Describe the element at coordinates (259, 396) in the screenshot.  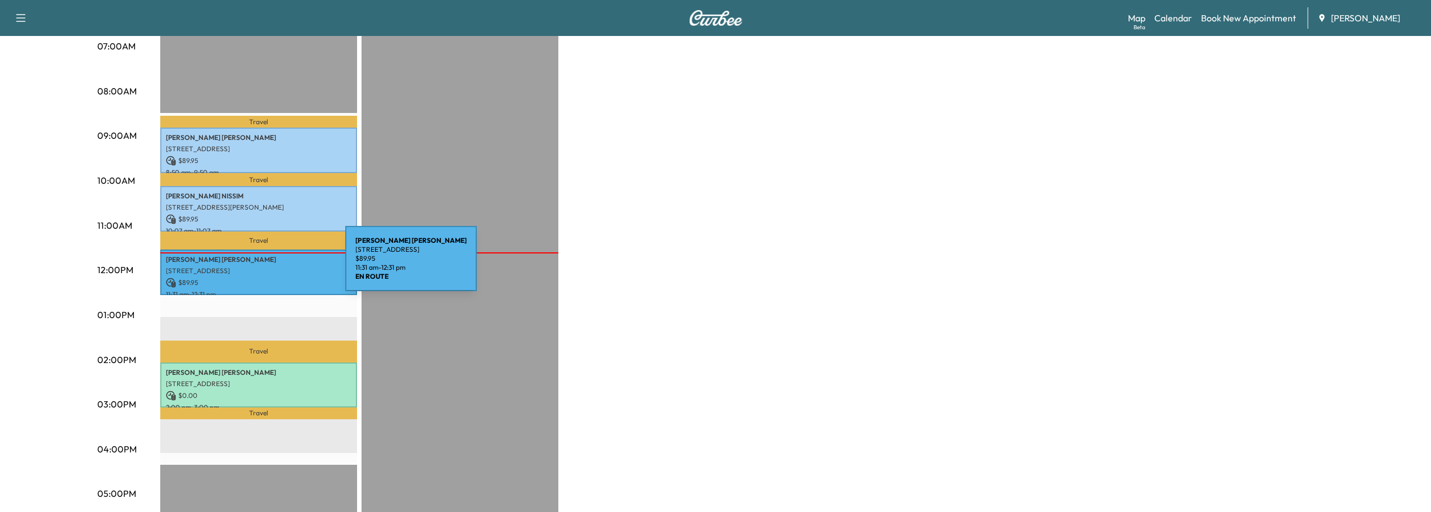
I see `p: $ 0.00` at that location.